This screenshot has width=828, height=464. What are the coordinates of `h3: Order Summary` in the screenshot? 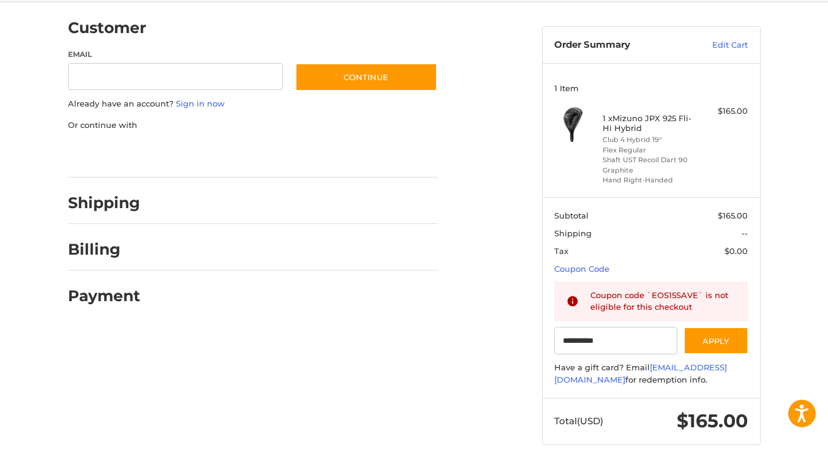 It's located at (620, 45).